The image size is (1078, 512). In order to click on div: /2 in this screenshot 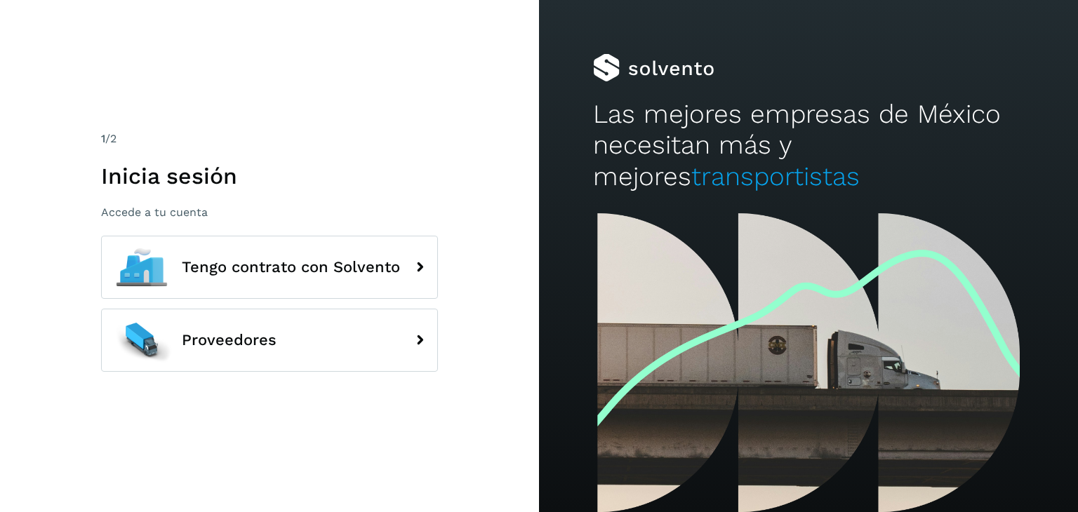, I will do `click(270, 139)`.